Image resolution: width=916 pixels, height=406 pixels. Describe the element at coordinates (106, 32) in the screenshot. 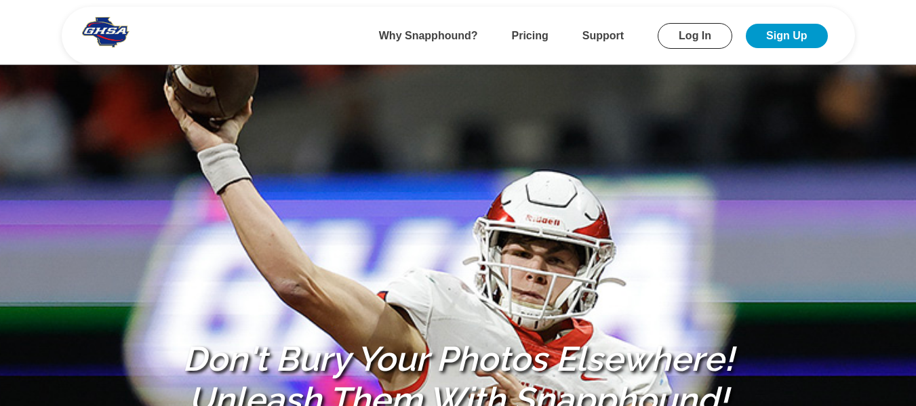

I see `img: Snapphound Logo` at that location.